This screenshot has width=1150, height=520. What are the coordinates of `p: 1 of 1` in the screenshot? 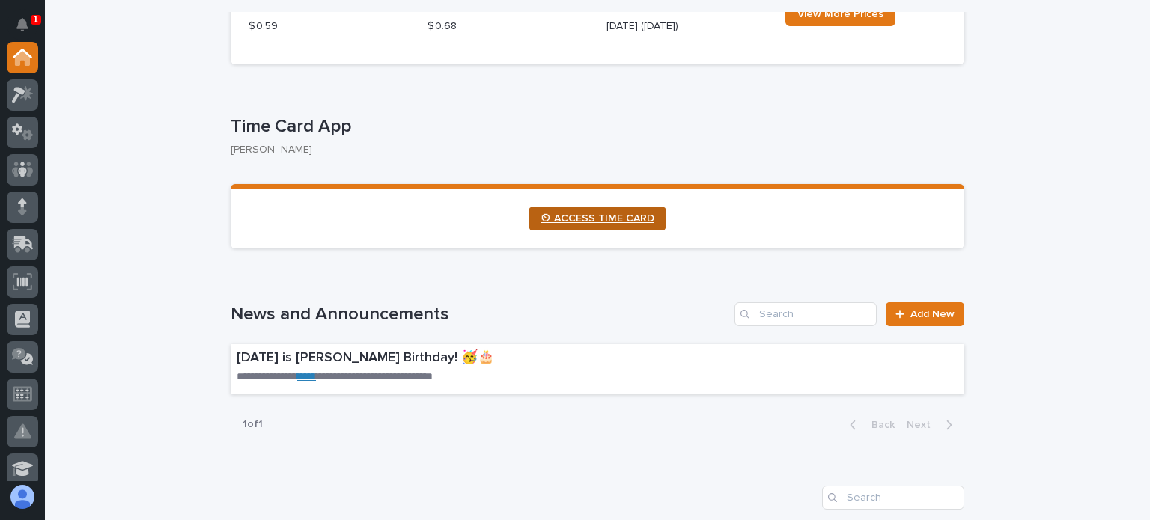 It's located at (252, 424).